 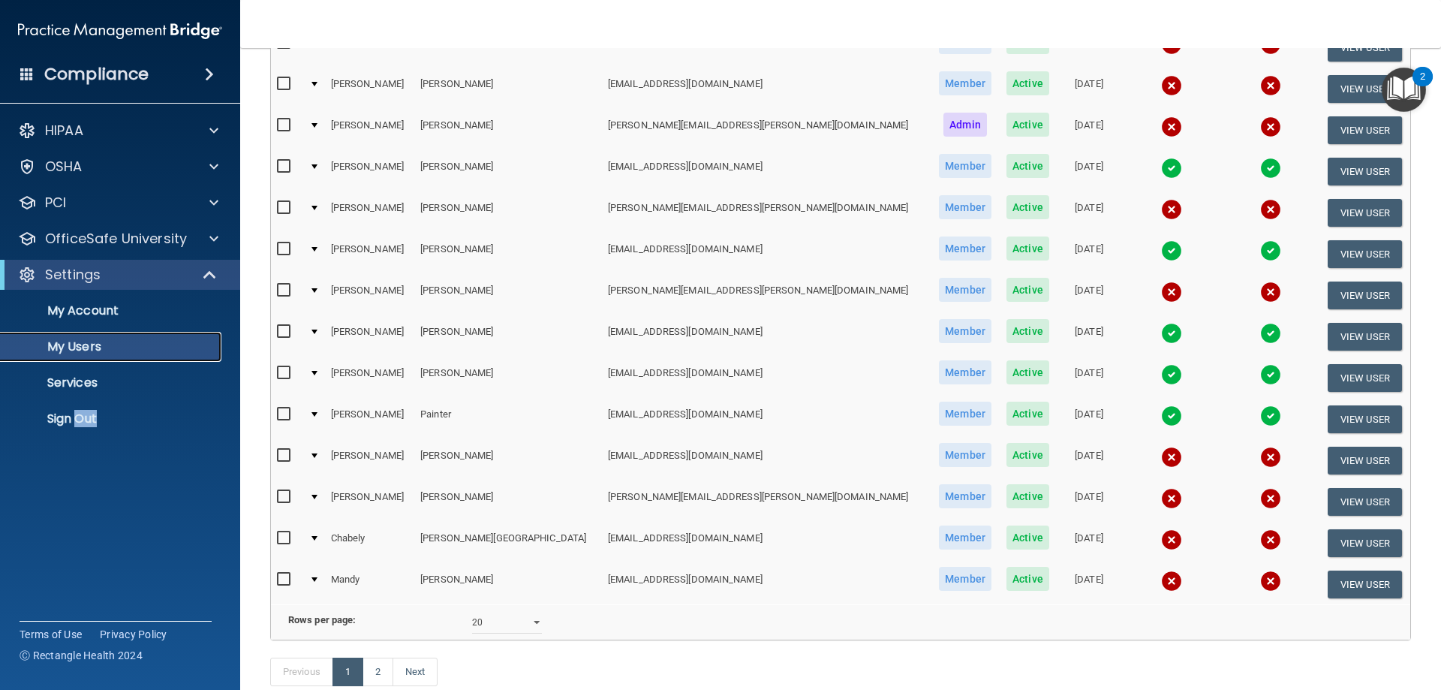 What do you see at coordinates (112, 347) in the screenshot?
I see `p: My Users` at bounding box center [112, 347].